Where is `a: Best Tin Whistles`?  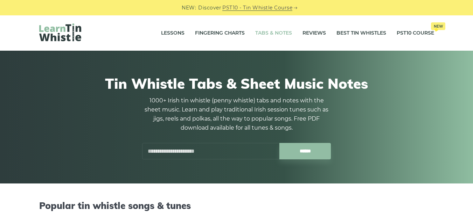 a: Best Tin Whistles is located at coordinates (361, 33).